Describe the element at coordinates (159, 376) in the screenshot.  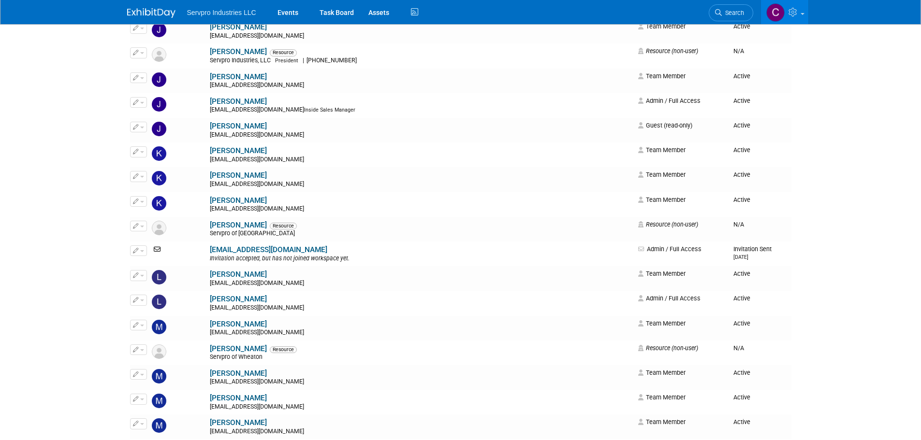
I see `img: Maria Robertson` at that location.